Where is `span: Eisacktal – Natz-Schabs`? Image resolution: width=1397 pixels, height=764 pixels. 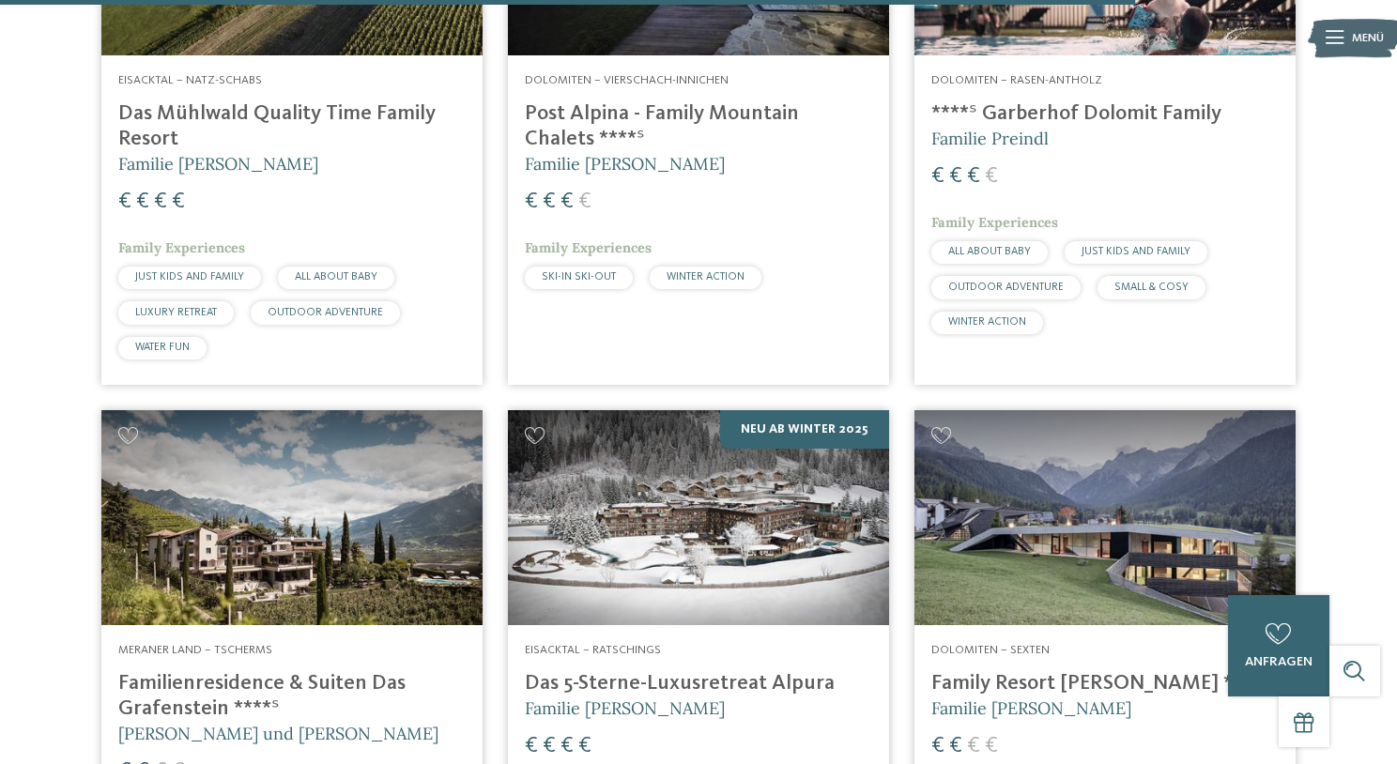 span: Eisacktal – Natz-Schabs is located at coordinates (190, 80).